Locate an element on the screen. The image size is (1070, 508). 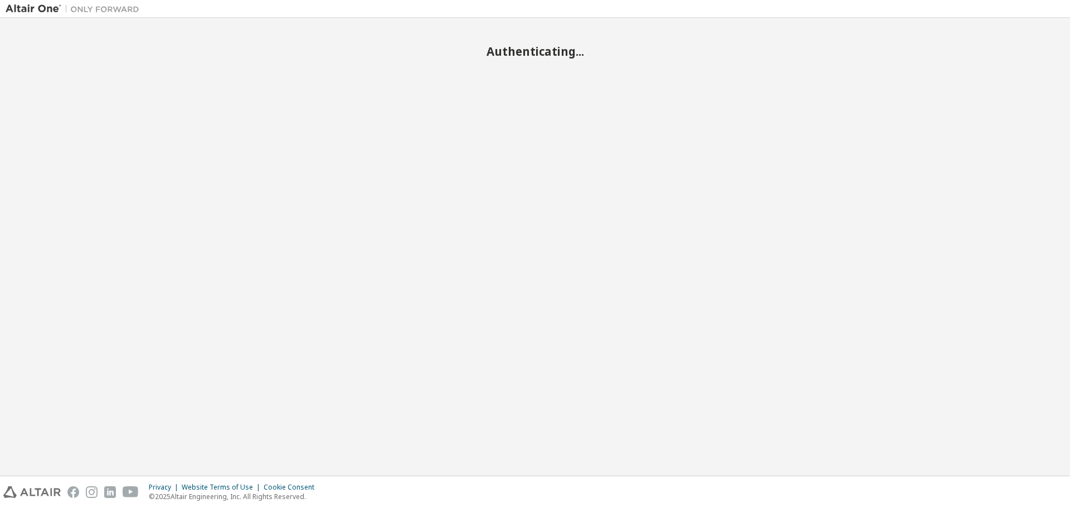
img: altair_logo.svg is located at coordinates (32, 491).